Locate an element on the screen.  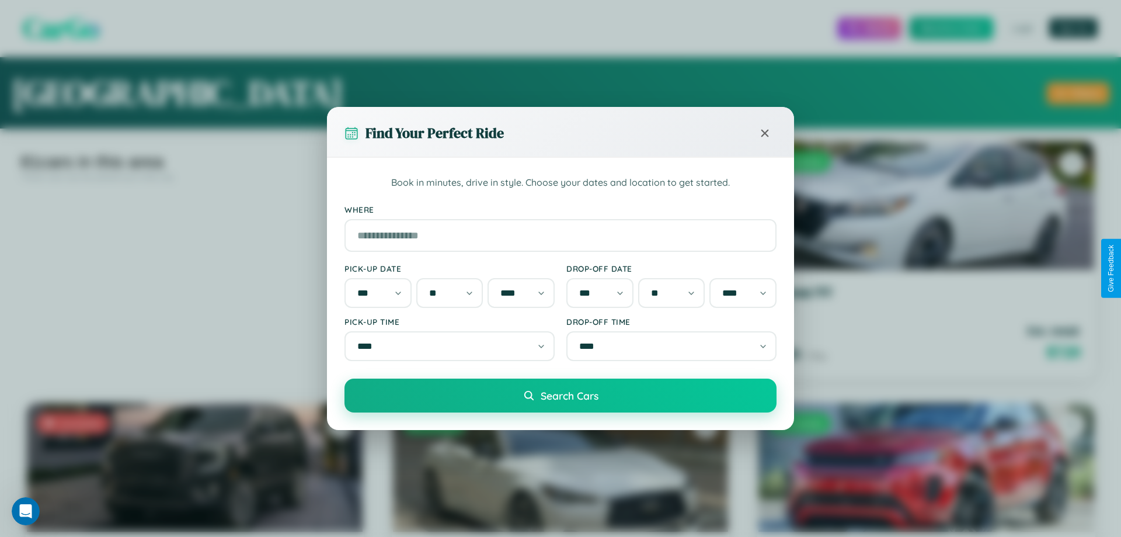
label: Pick-up Date is located at coordinates (450, 268).